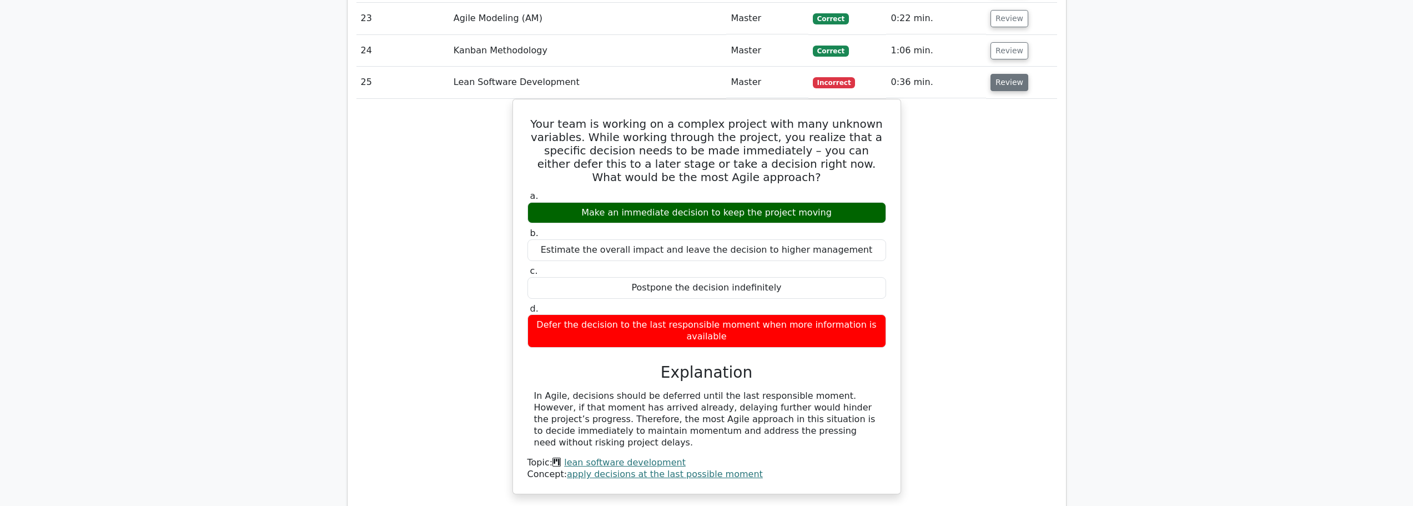 This screenshot has height=506, width=1413. I want to click on td: 0:22 min., so click(936, 18).